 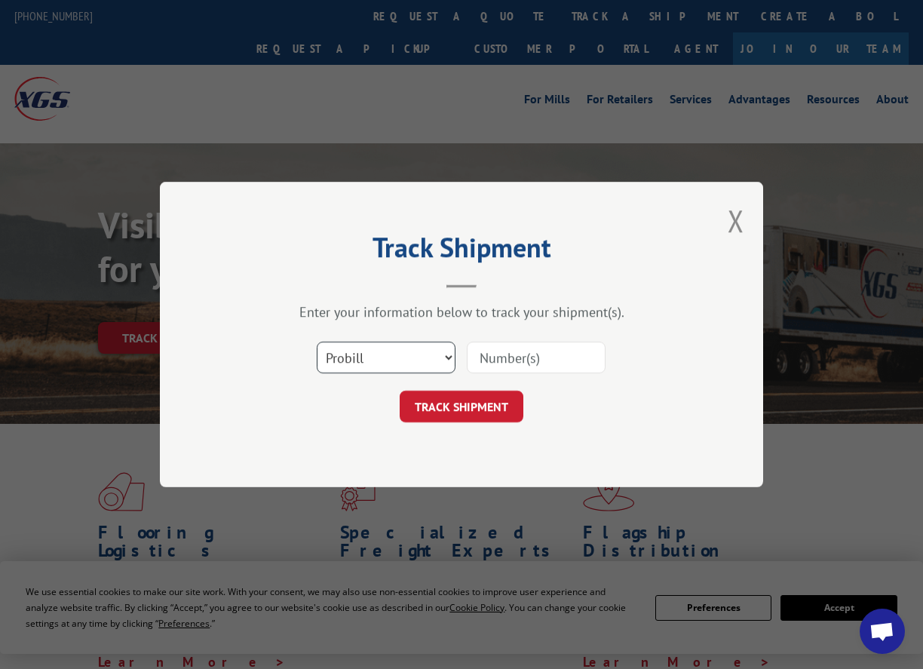 What do you see at coordinates (882, 631) in the screenshot?
I see `div: Open chat` at bounding box center [882, 631].